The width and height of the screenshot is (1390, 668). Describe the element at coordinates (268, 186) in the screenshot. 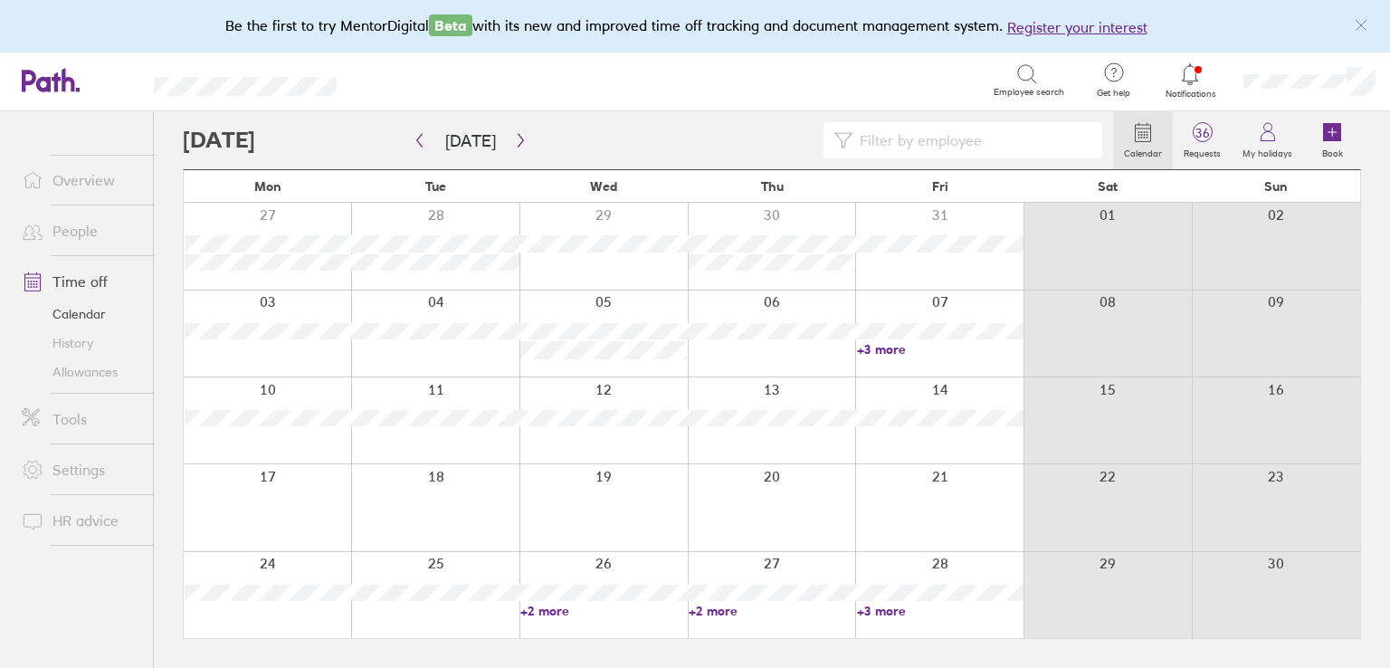

I see `span: Mon` at that location.